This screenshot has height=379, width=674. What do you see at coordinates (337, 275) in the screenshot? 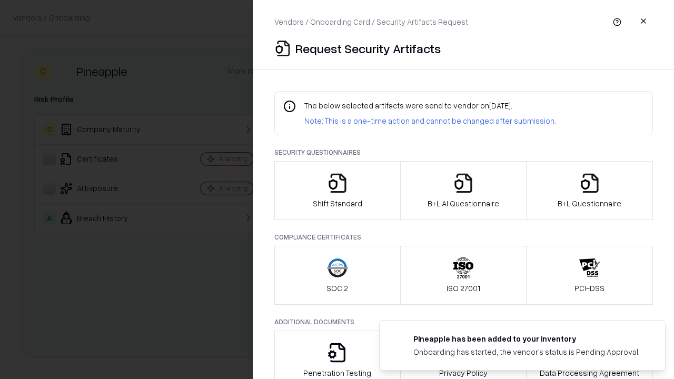
I see `button: SOC 2` at bounding box center [337, 275].